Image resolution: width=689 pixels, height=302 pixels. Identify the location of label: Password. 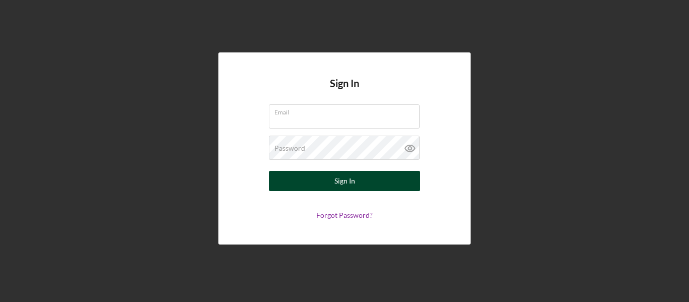
(290, 148).